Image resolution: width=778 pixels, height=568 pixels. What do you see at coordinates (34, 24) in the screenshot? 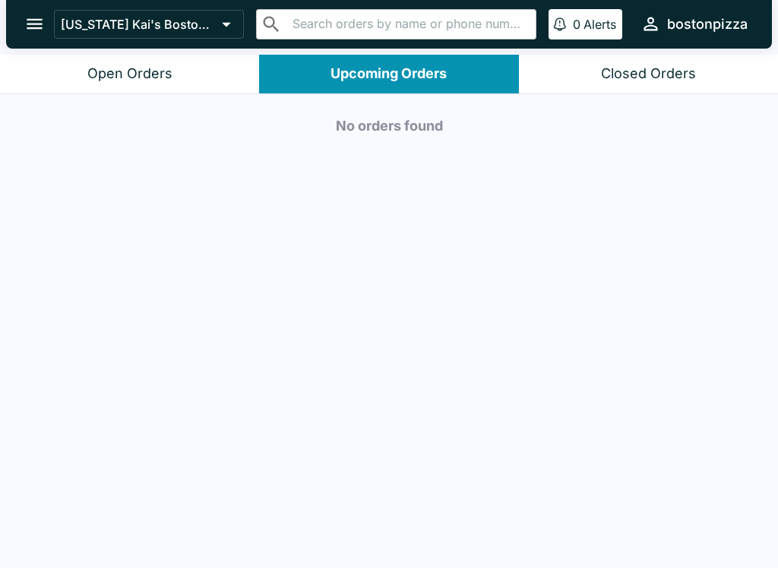
I see `button: open drawer` at bounding box center [34, 24].